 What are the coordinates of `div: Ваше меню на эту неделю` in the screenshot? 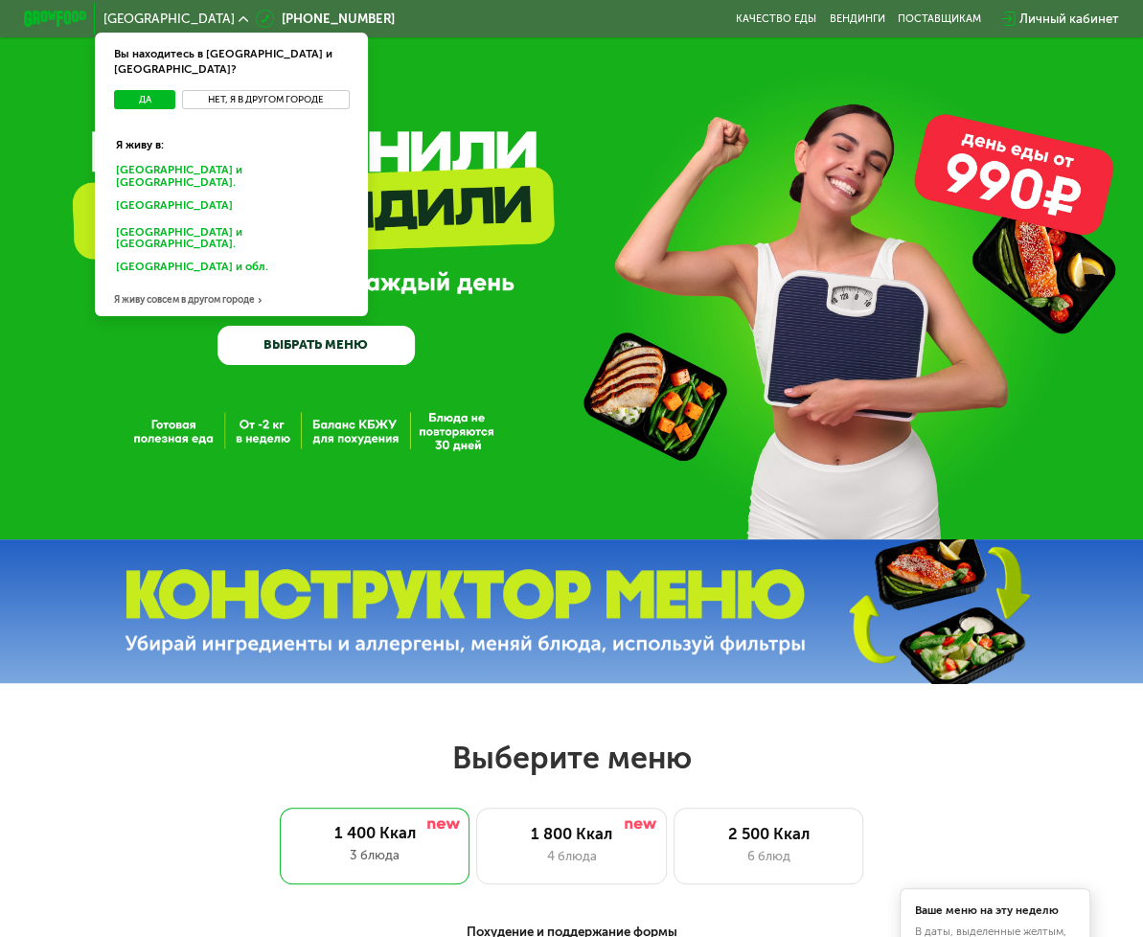 It's located at (995, 911).